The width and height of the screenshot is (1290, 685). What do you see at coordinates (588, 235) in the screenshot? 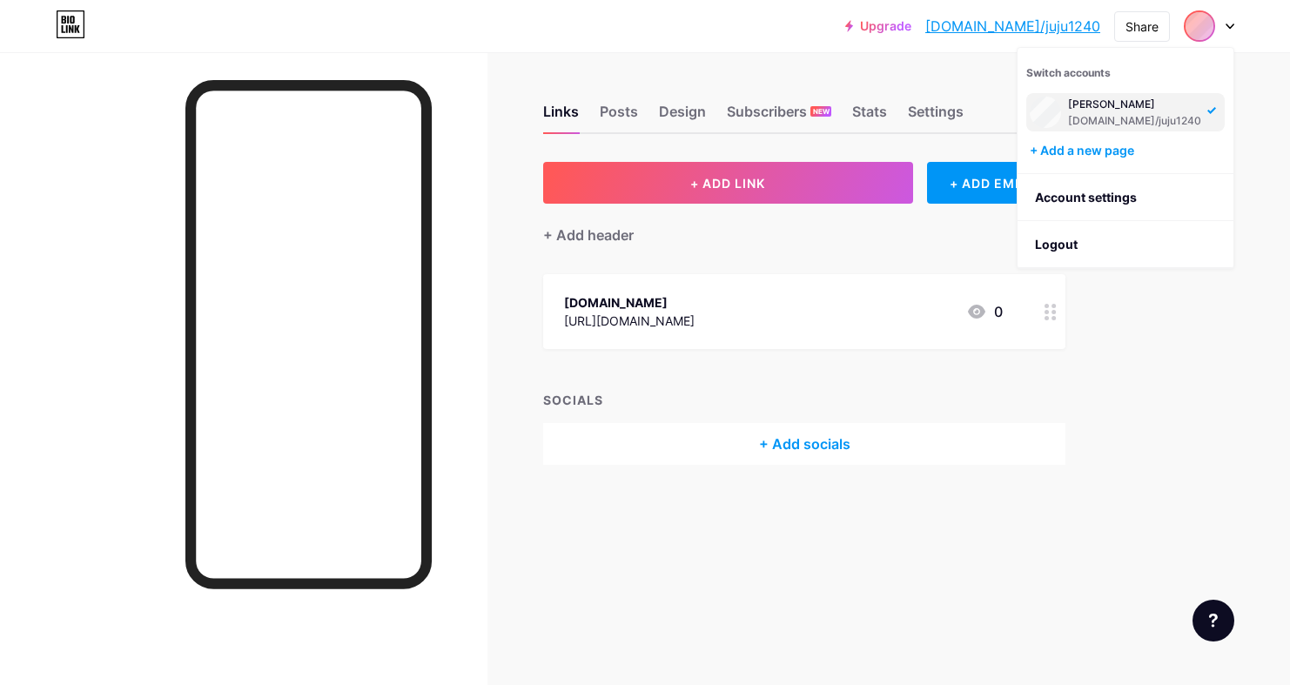
I see `div: + Add header` at bounding box center [588, 235].